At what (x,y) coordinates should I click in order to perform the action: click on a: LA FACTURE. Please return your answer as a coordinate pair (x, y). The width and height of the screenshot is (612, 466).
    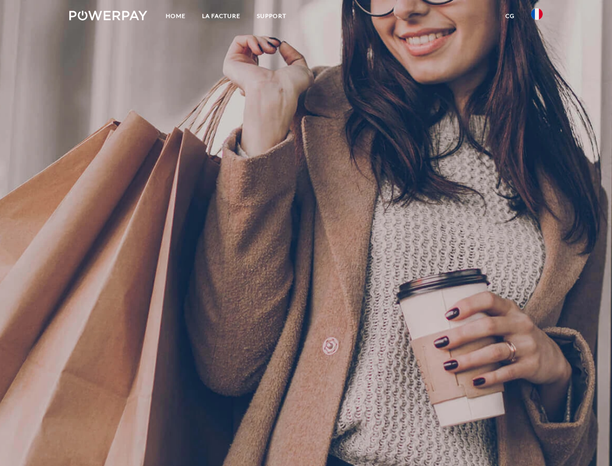
    Looking at the image, I should click on (221, 16).